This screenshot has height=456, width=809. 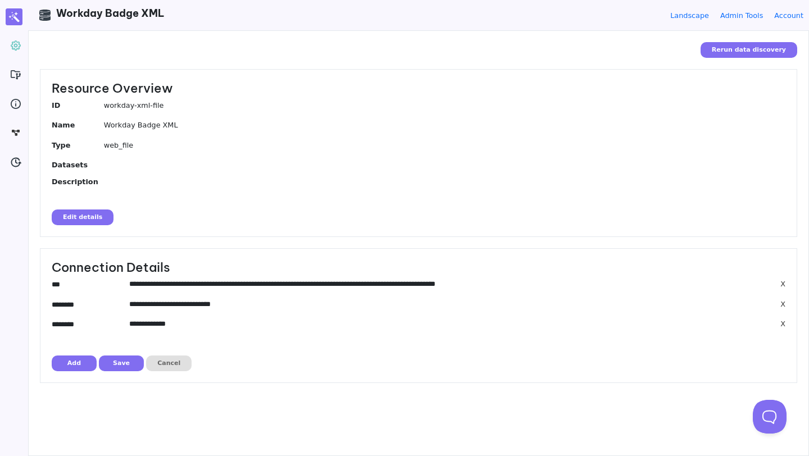 What do you see at coordinates (78, 165) in the screenshot?
I see `dt: Datasets` at bounding box center [78, 165].